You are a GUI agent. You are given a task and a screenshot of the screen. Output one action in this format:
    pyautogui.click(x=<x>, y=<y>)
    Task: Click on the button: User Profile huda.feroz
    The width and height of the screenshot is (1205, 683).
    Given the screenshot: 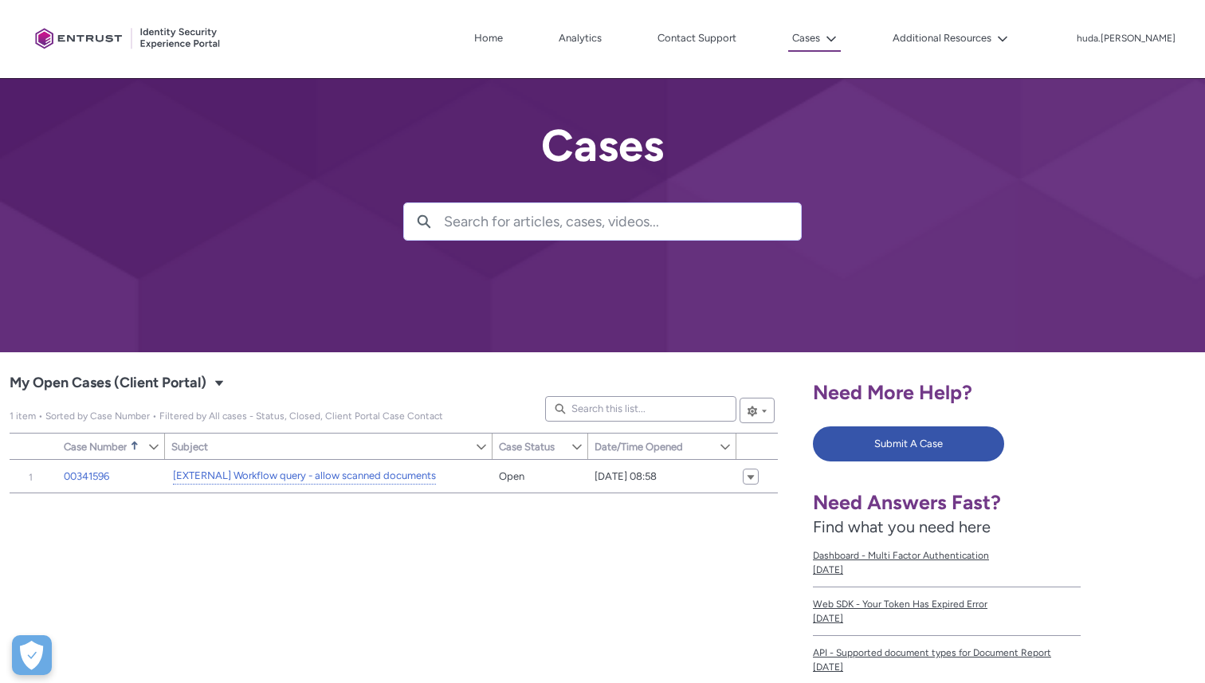 What is the action you would take?
    pyautogui.click(x=1126, y=37)
    